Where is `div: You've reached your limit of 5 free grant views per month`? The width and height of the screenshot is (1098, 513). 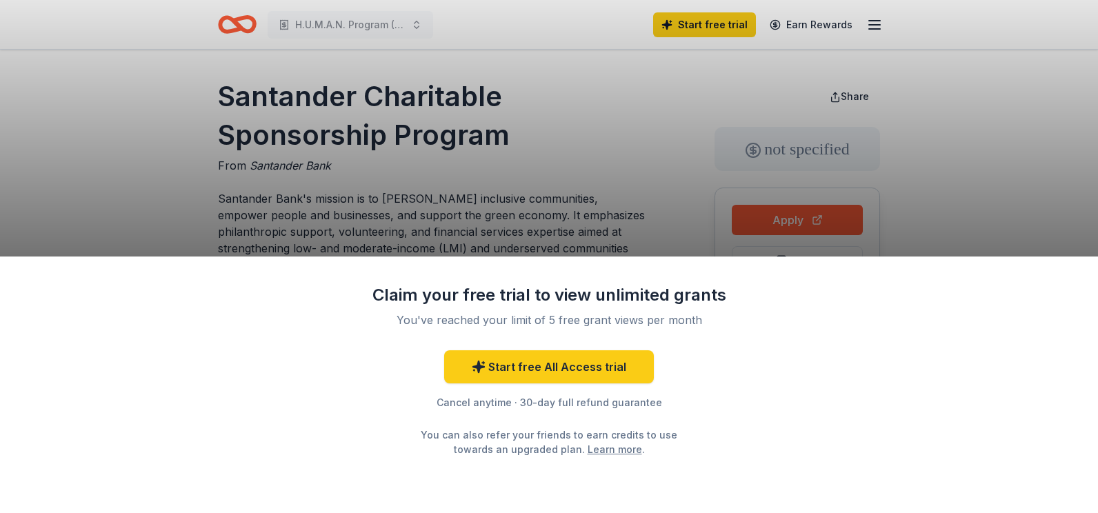
div: You've reached your limit of 5 free grant views per month is located at coordinates (549, 320).